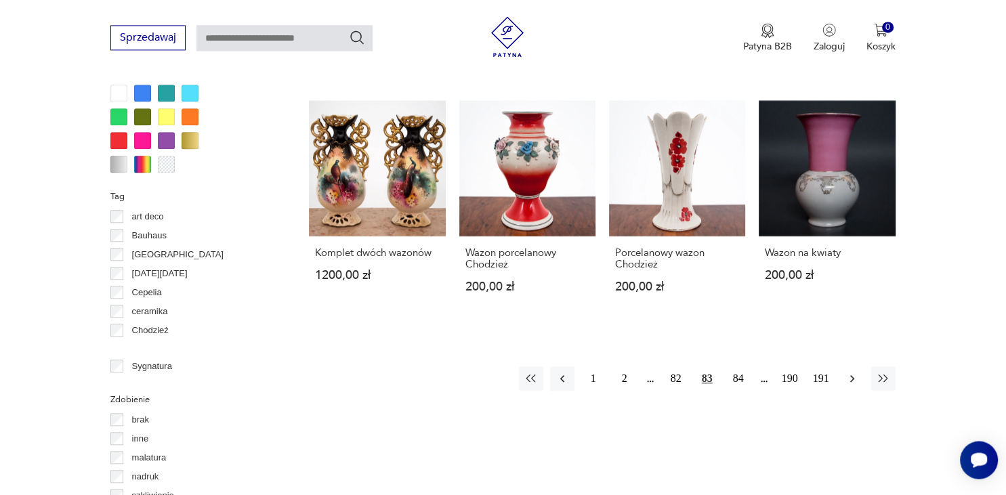 The width and height of the screenshot is (1006, 495). I want to click on a: Wazon porcelanowy ChodzieżWazon porcelanowy Chodzież200,00 zł, so click(527, 209).